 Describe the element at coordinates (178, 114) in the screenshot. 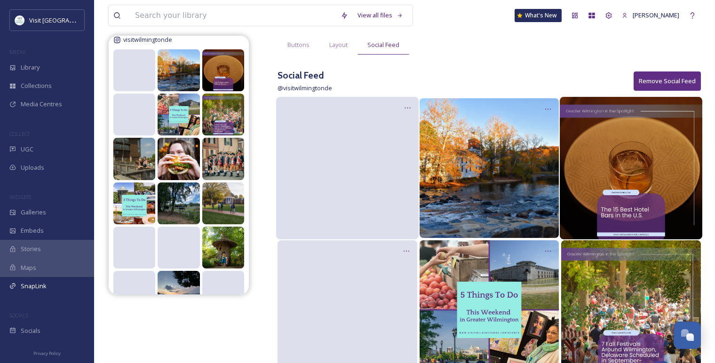

I see `img: 551302213_18532059997000993_1107768096946971683_n.jpg` at that location.